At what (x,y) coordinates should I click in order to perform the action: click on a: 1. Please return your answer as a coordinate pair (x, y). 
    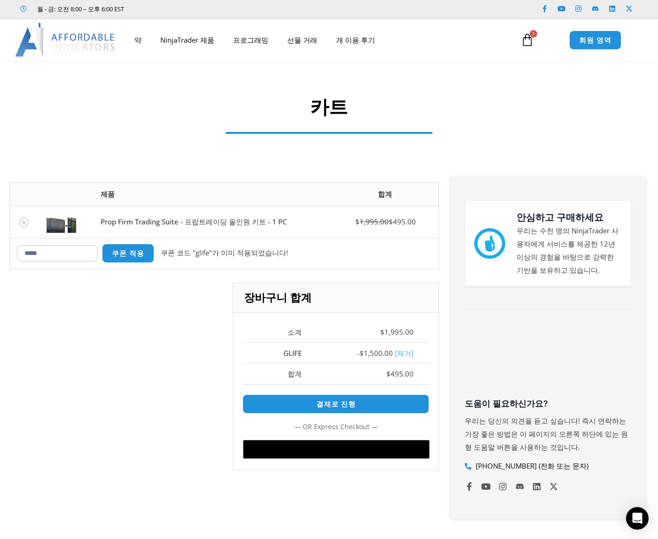
    Looking at the image, I should click on (527, 40).